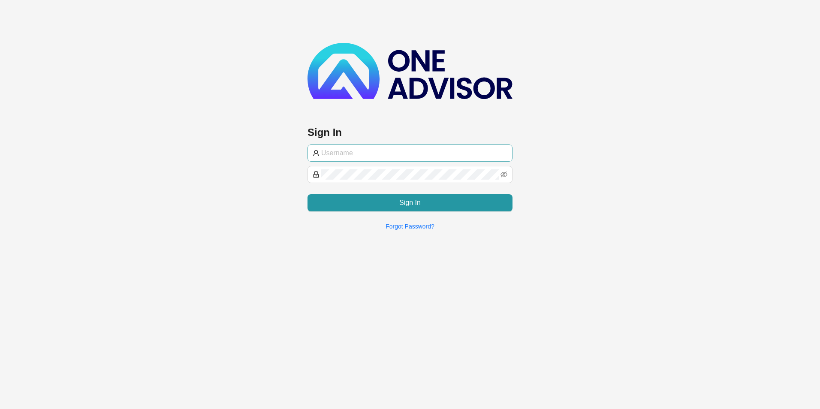 The image size is (820, 409). What do you see at coordinates (410, 203) in the screenshot?
I see `button: Sign In` at bounding box center [410, 203].